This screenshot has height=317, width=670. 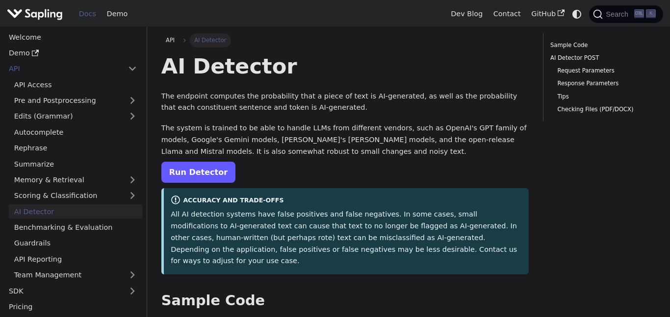 I want to click on a: Docs, so click(x=87, y=14).